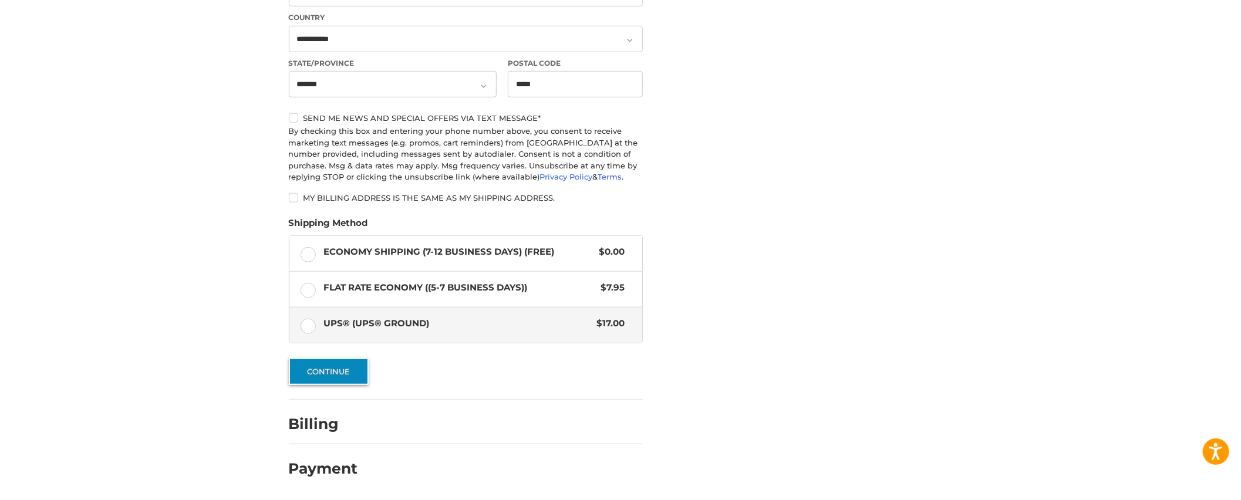 The width and height of the screenshot is (1241, 500). I want to click on span: $0.00, so click(609, 252).